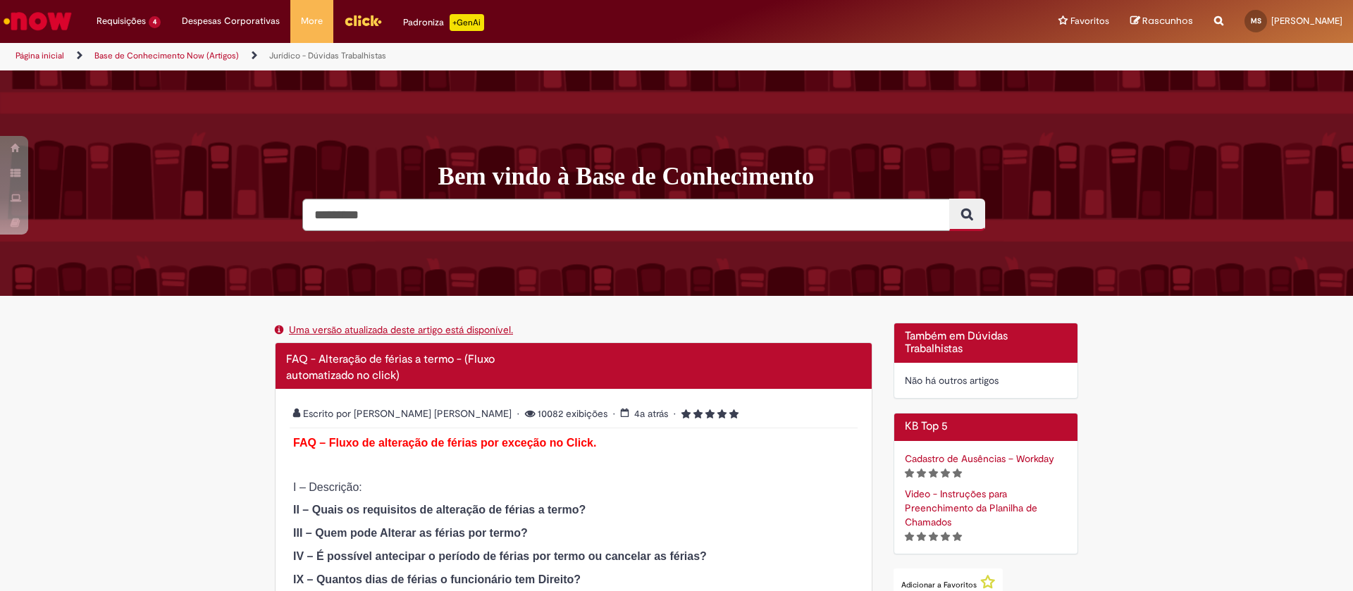  What do you see at coordinates (1162, 21) in the screenshot?
I see `a: Rascunhos` at bounding box center [1162, 21].